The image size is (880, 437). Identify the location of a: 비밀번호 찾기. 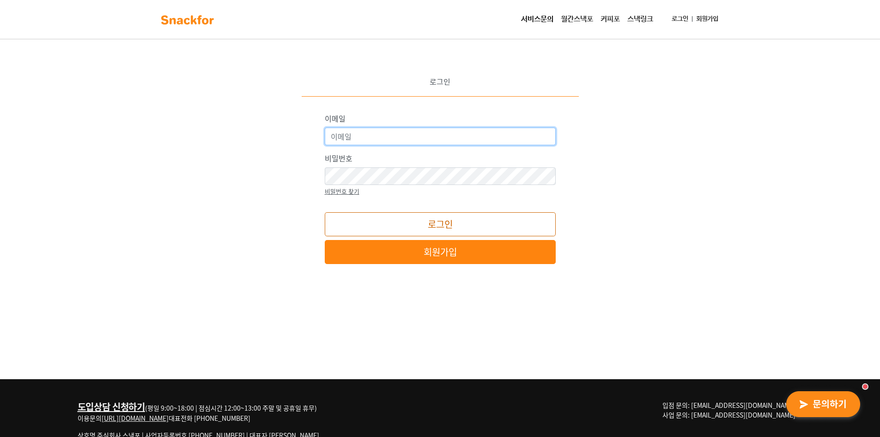
(342, 190).